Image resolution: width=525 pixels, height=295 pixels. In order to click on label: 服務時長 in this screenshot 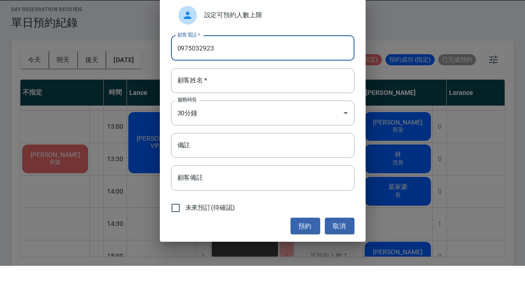, I will do `click(187, 129)`.